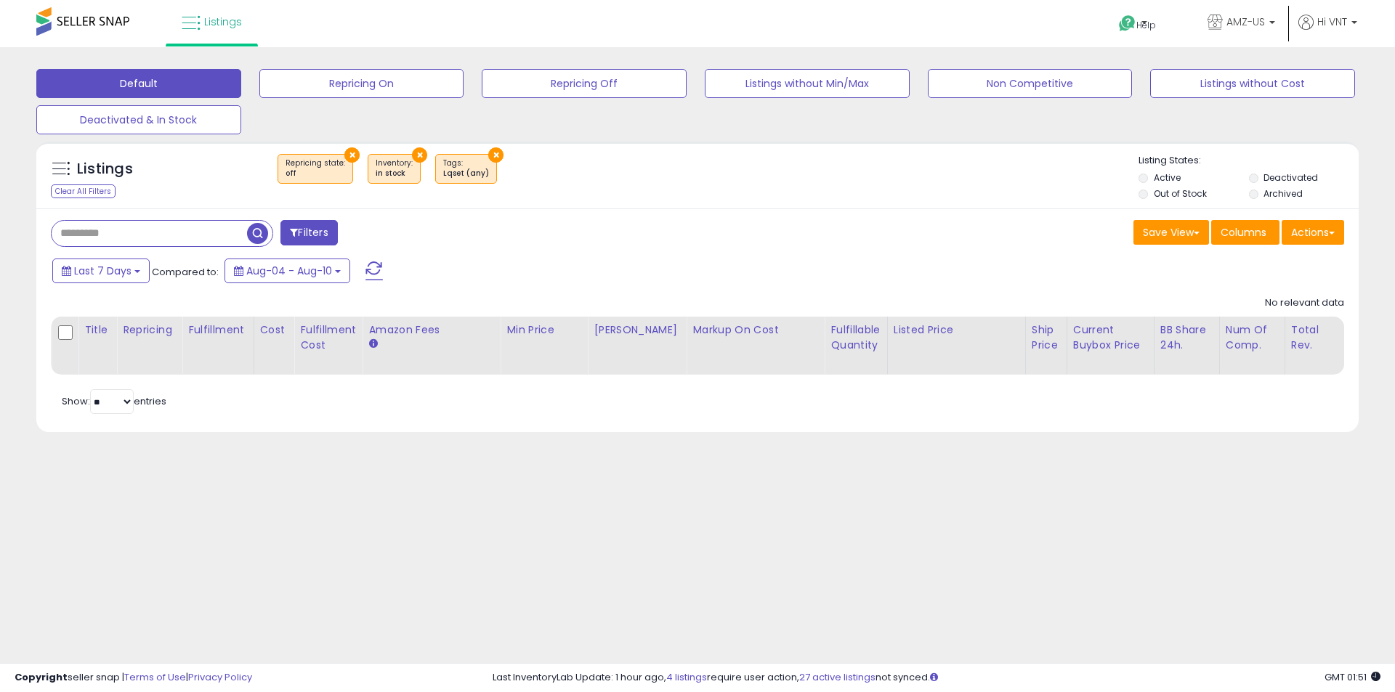  Describe the element at coordinates (274, 330) in the screenshot. I see `div: Cost` at that location.